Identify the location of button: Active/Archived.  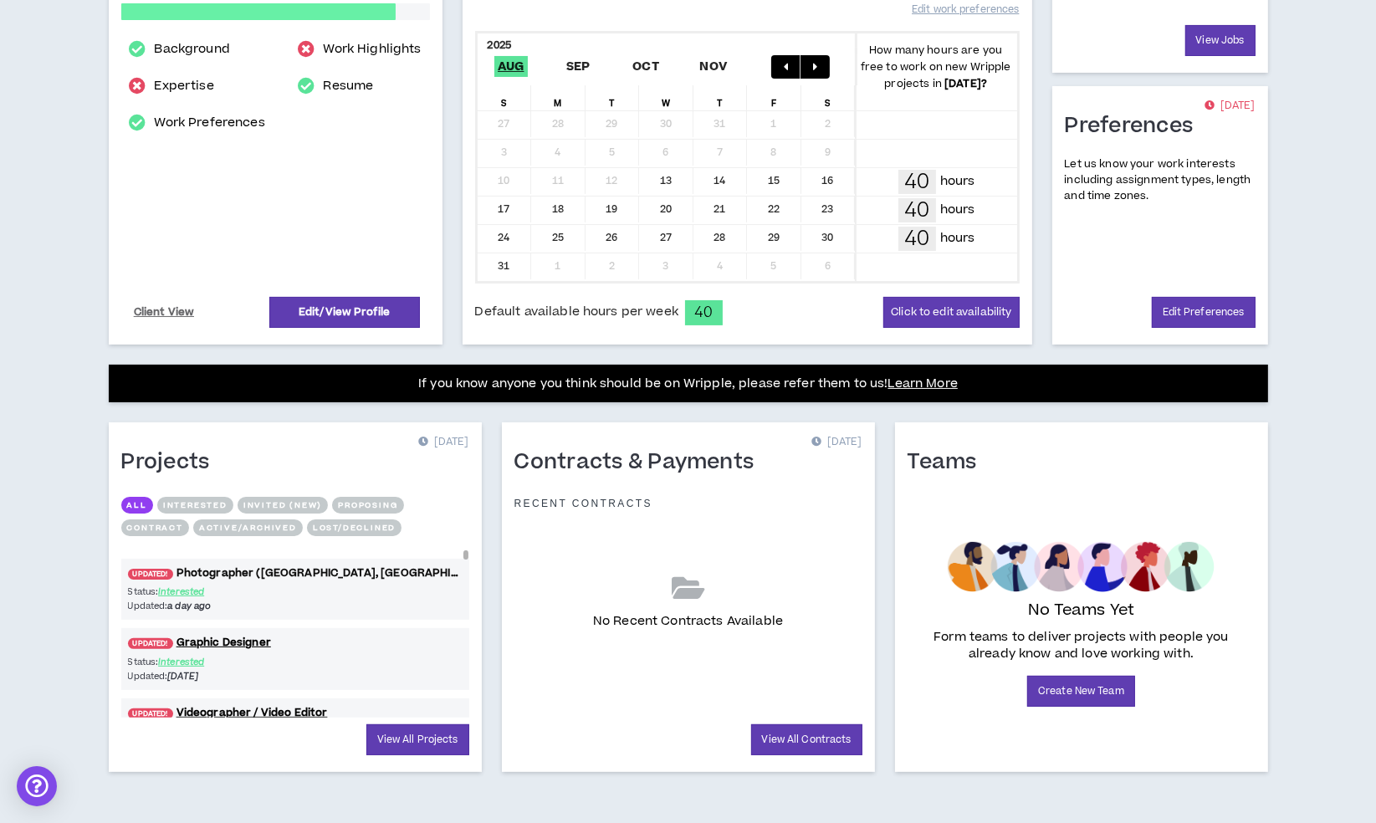
(248, 528).